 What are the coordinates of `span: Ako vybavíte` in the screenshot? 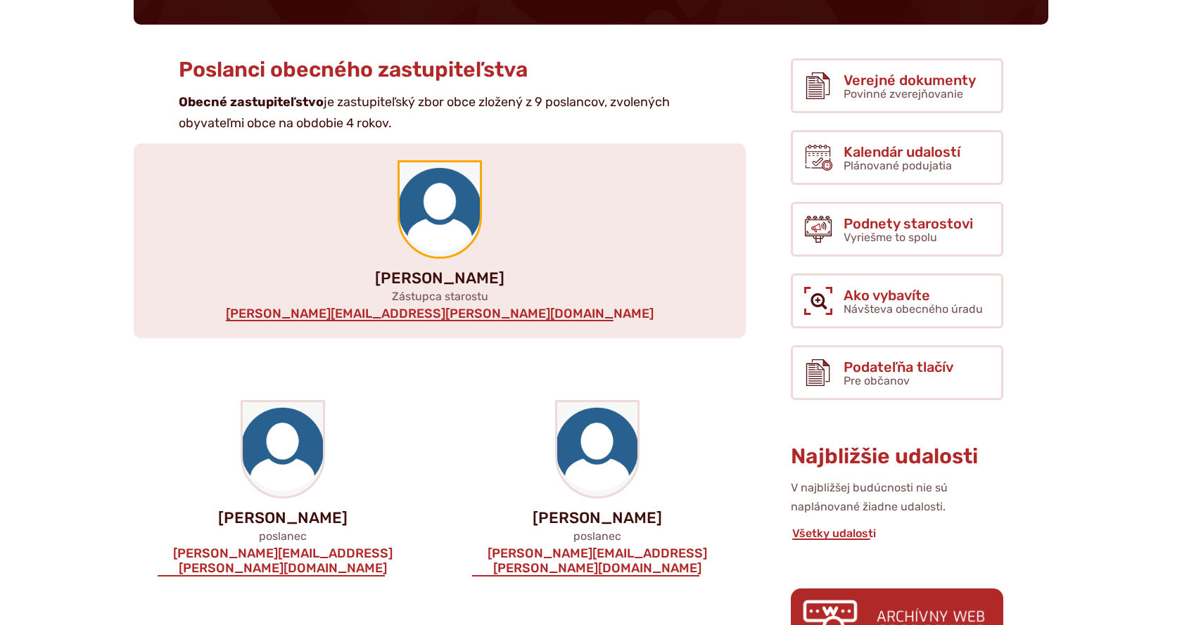 It's located at (913, 295).